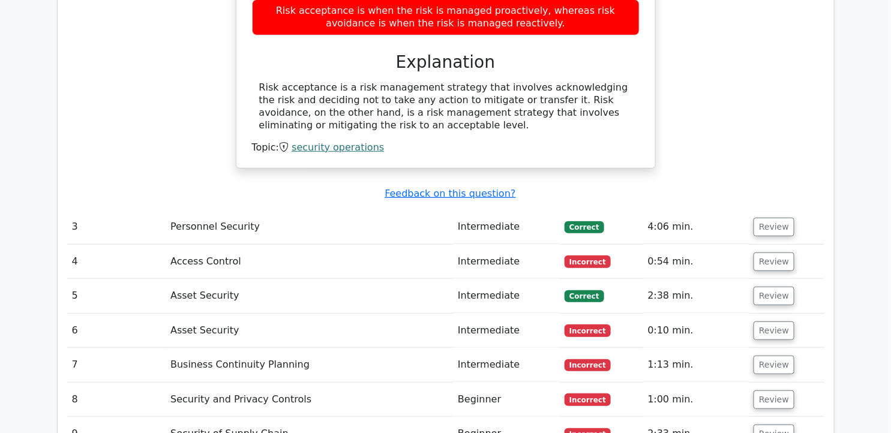 Image resolution: width=891 pixels, height=433 pixels. Describe the element at coordinates (696, 296) in the screenshot. I see `td: 2:38 min.` at that location.